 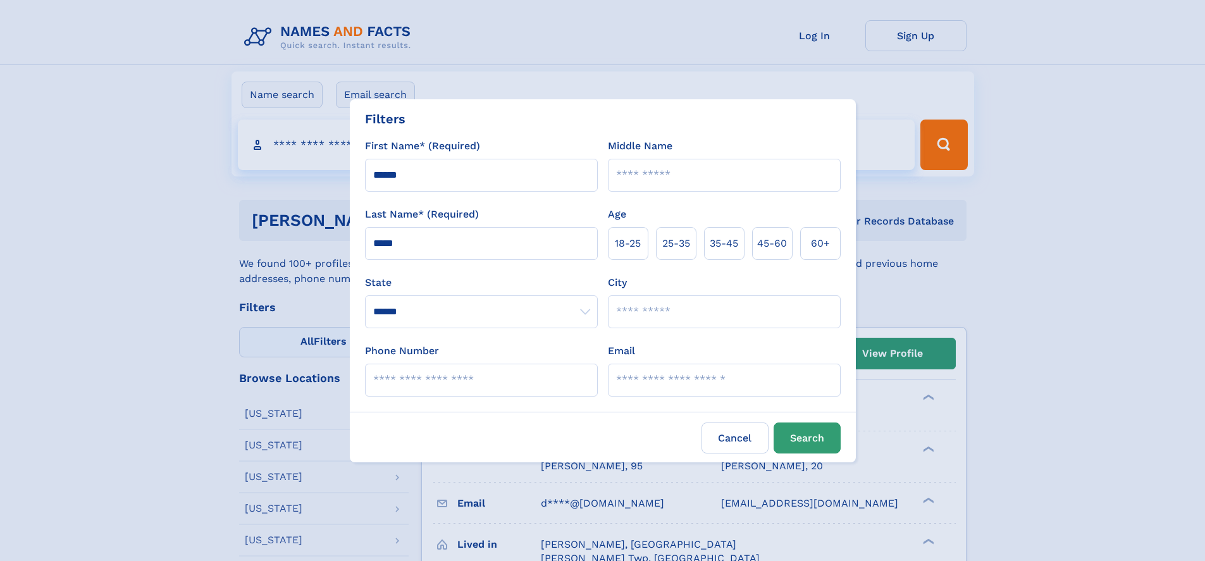 I want to click on span: 45‑60, so click(x=772, y=243).